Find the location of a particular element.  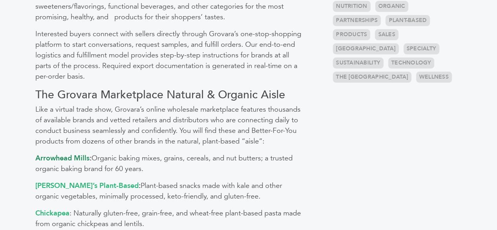

strong: Chickapea is located at coordinates (52, 213).